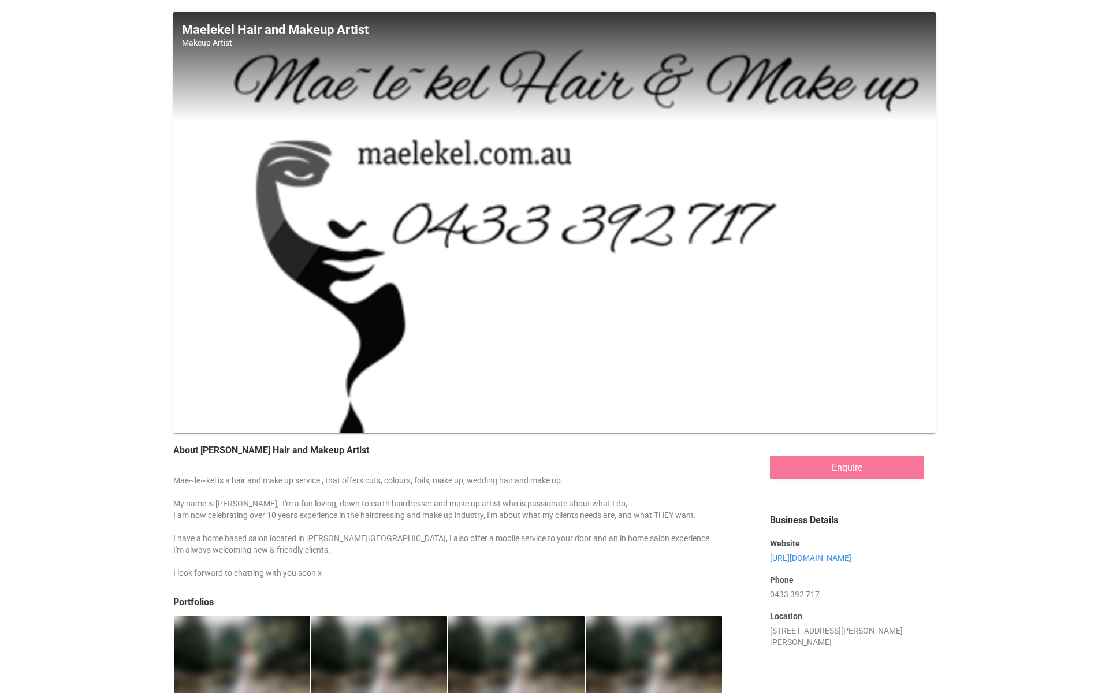 Image resolution: width=1109 pixels, height=693 pixels. What do you see at coordinates (847, 580) in the screenshot?
I see `label: Phone` at bounding box center [847, 580].